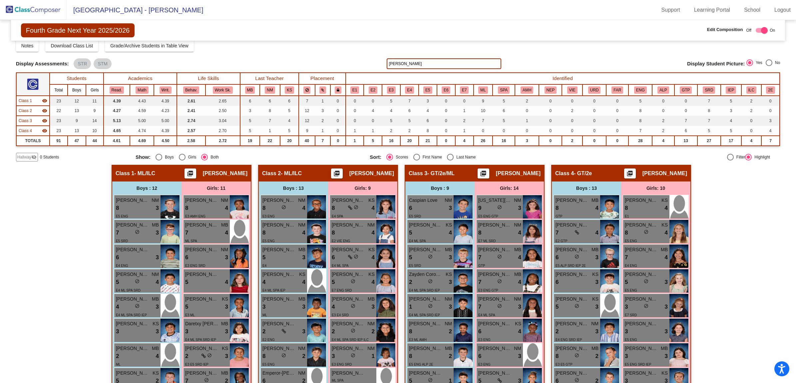 This screenshot has height=383, width=796. I want to click on button: E4, so click(409, 90).